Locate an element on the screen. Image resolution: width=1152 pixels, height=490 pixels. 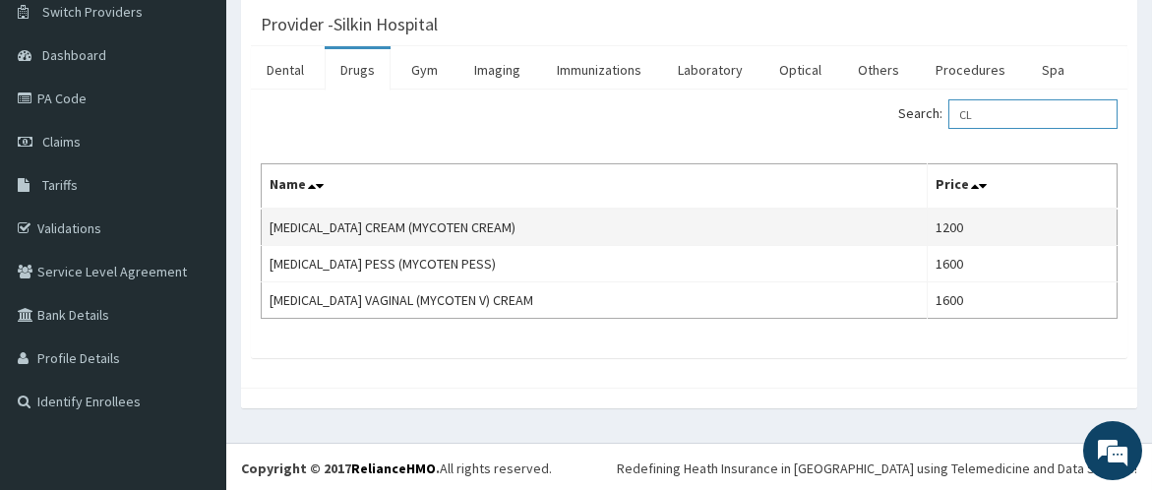
h3: Provider - Silkin Hospital is located at coordinates (349, 25).